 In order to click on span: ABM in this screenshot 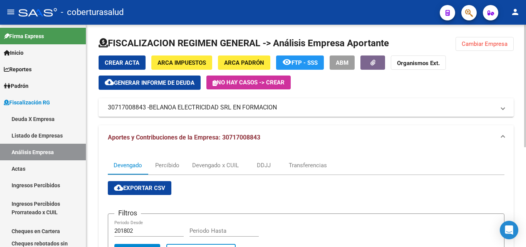, I will do `click(342, 63)`.